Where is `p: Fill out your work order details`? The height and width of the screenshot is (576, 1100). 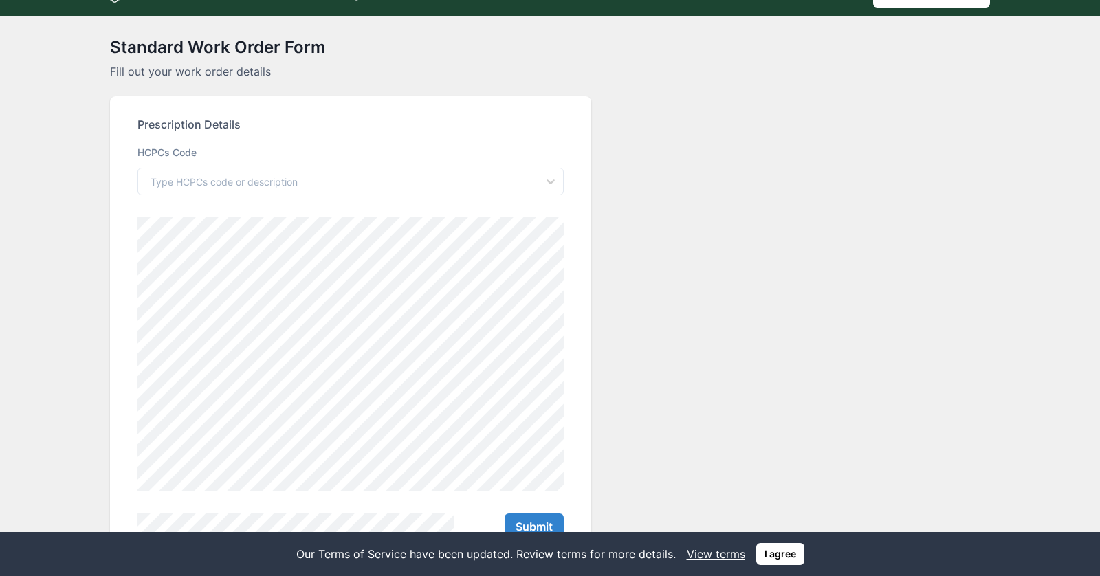
p: Fill out your work order details is located at coordinates (550, 72).